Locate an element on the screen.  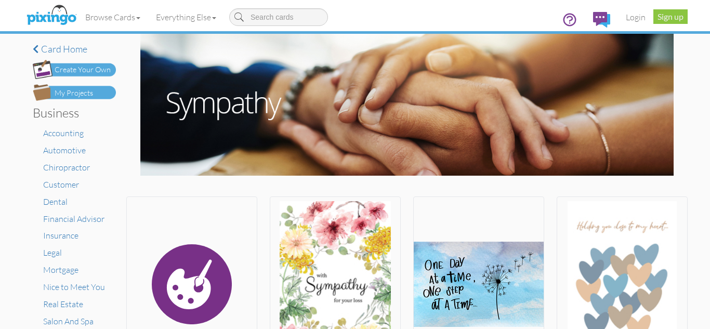
h3: Business is located at coordinates (70, 113).